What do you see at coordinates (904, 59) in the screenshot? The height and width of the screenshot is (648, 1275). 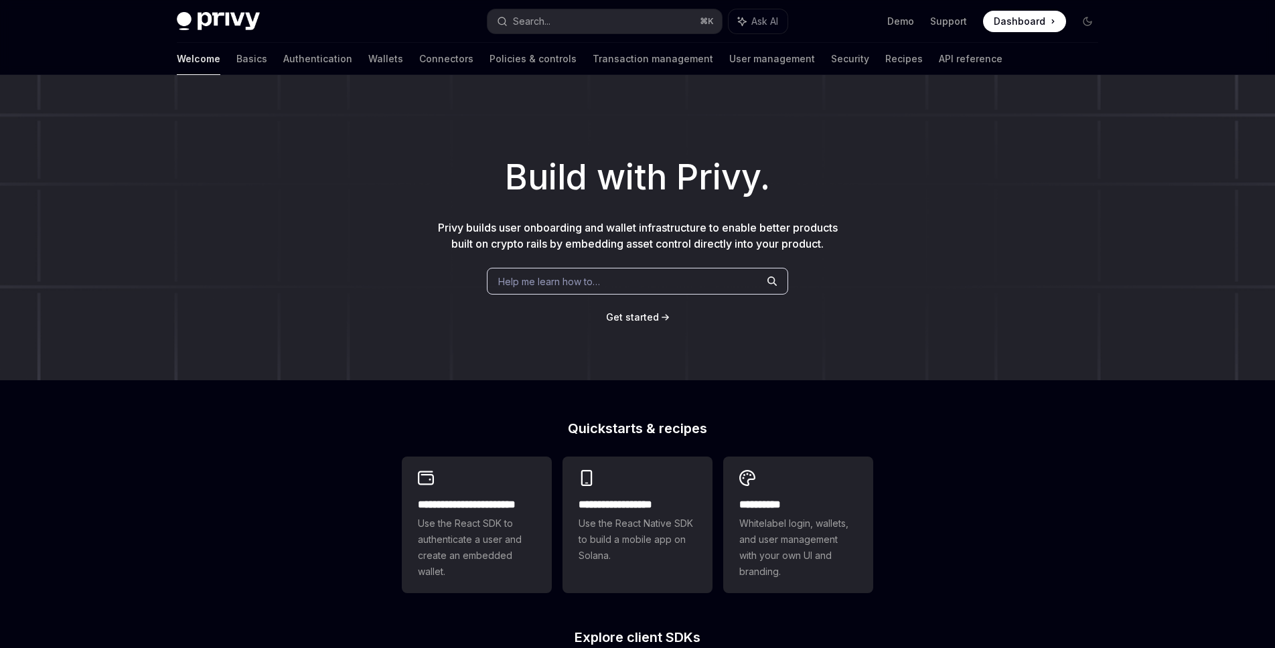 I see `a: Recipes` at bounding box center [904, 59].